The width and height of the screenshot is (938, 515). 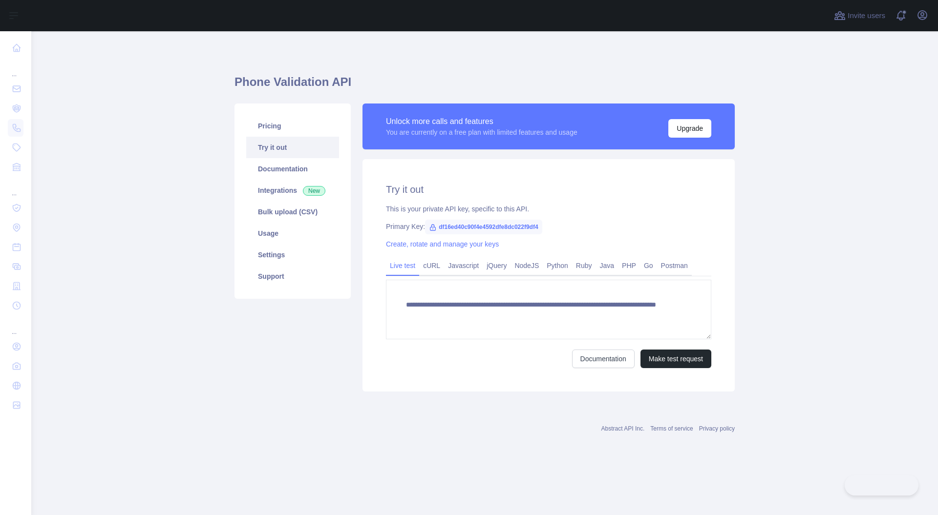 What do you see at coordinates (548, 209) in the screenshot?
I see `div: This is your private API key, specific to this API.` at bounding box center [548, 209].